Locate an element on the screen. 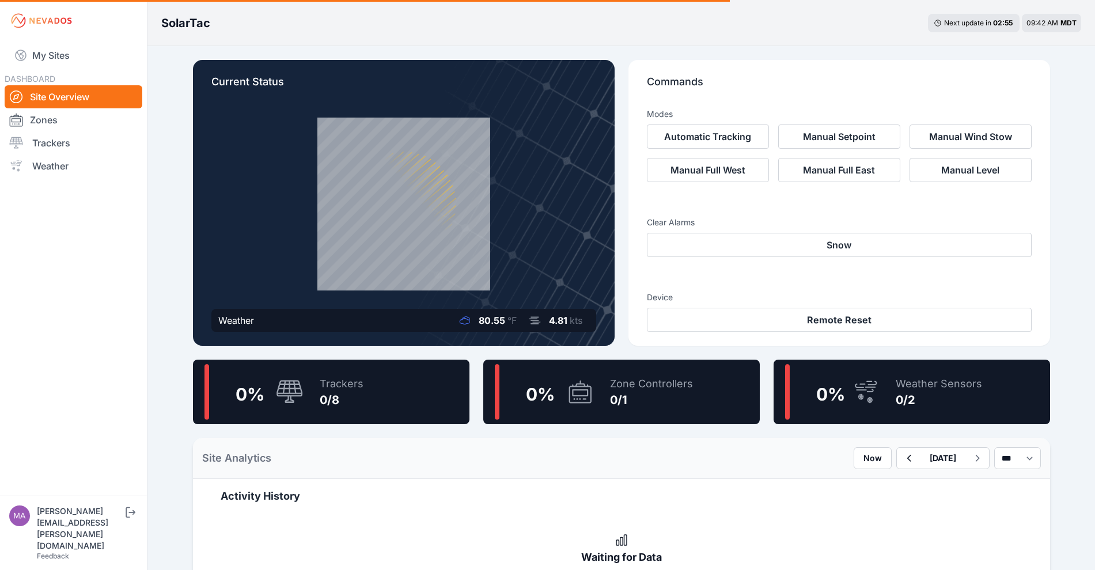  span: Next update in is located at coordinates (968, 22).